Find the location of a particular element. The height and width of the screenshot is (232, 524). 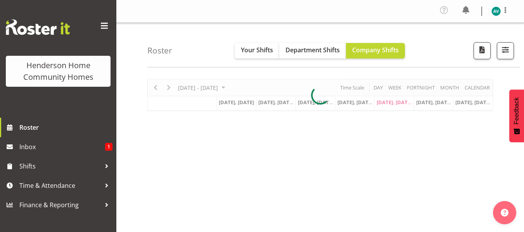

img: asiasiga-vili8528.jpg is located at coordinates (496, 11).